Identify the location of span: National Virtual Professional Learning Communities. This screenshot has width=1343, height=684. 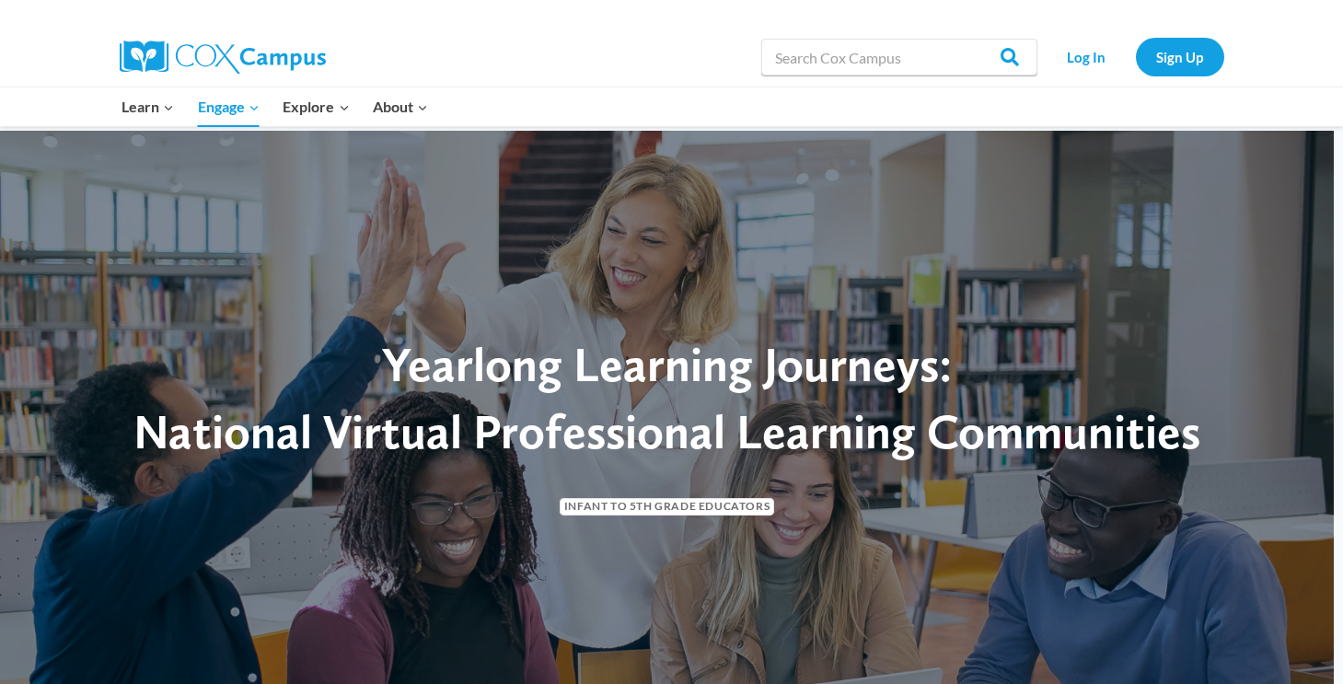
(666, 431).